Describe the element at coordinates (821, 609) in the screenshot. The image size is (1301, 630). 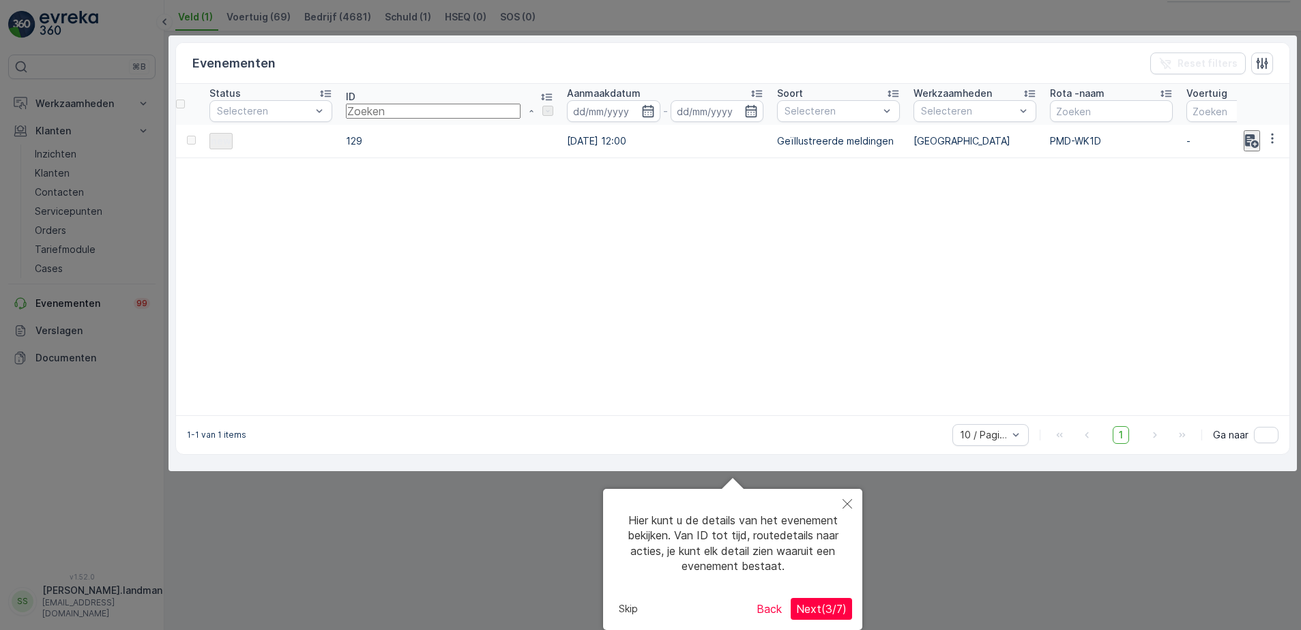
I see `span: Next ( 3 / 7 )` at that location.